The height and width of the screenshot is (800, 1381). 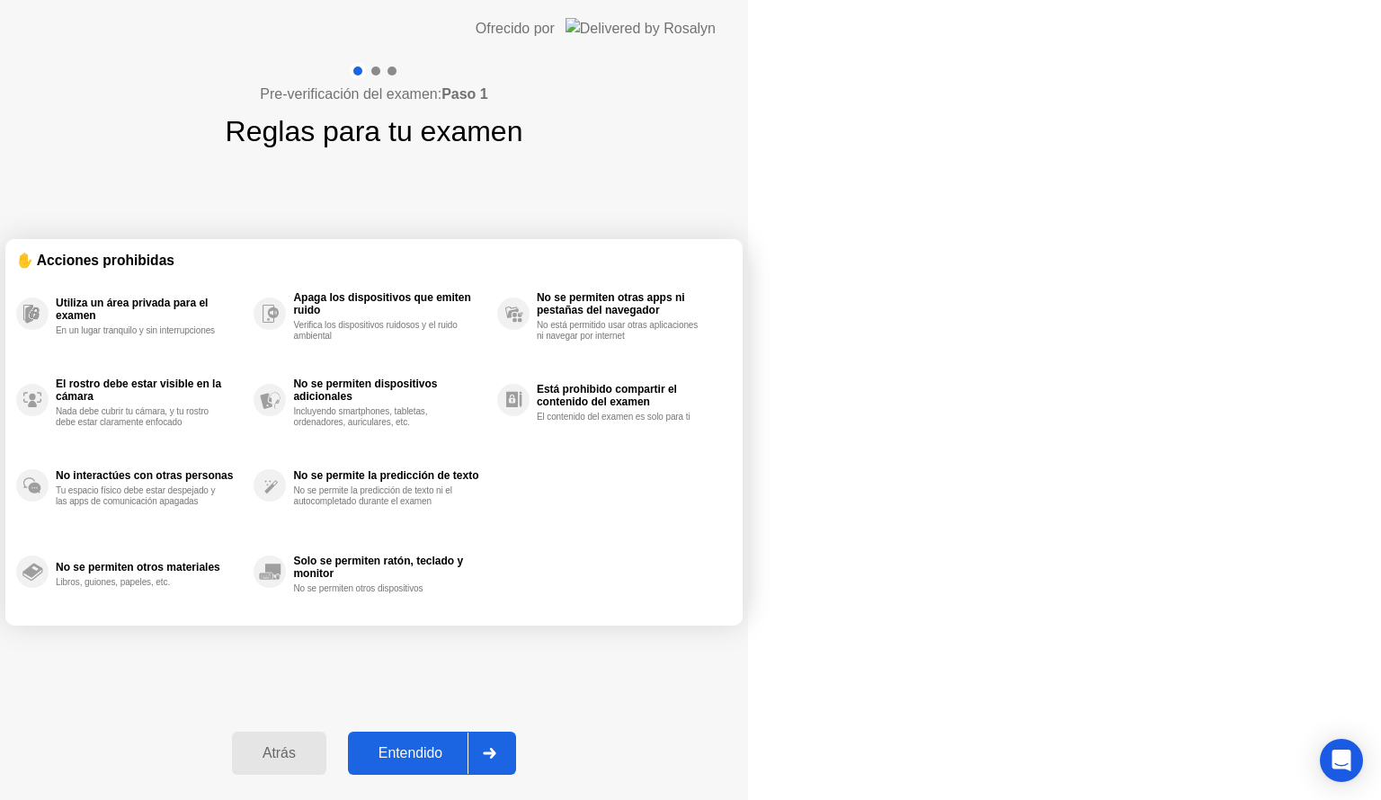 What do you see at coordinates (432, 754) in the screenshot?
I see `button: Entendido` at bounding box center [432, 754].